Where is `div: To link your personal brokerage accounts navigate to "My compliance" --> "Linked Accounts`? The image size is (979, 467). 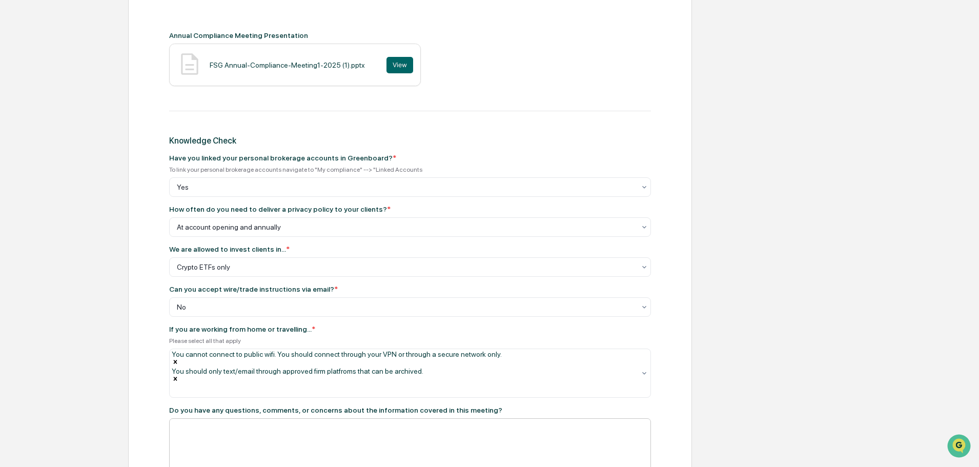
div: To link your personal brokerage accounts navigate to "My compliance" --> "Linked Accounts is located at coordinates (410, 170).